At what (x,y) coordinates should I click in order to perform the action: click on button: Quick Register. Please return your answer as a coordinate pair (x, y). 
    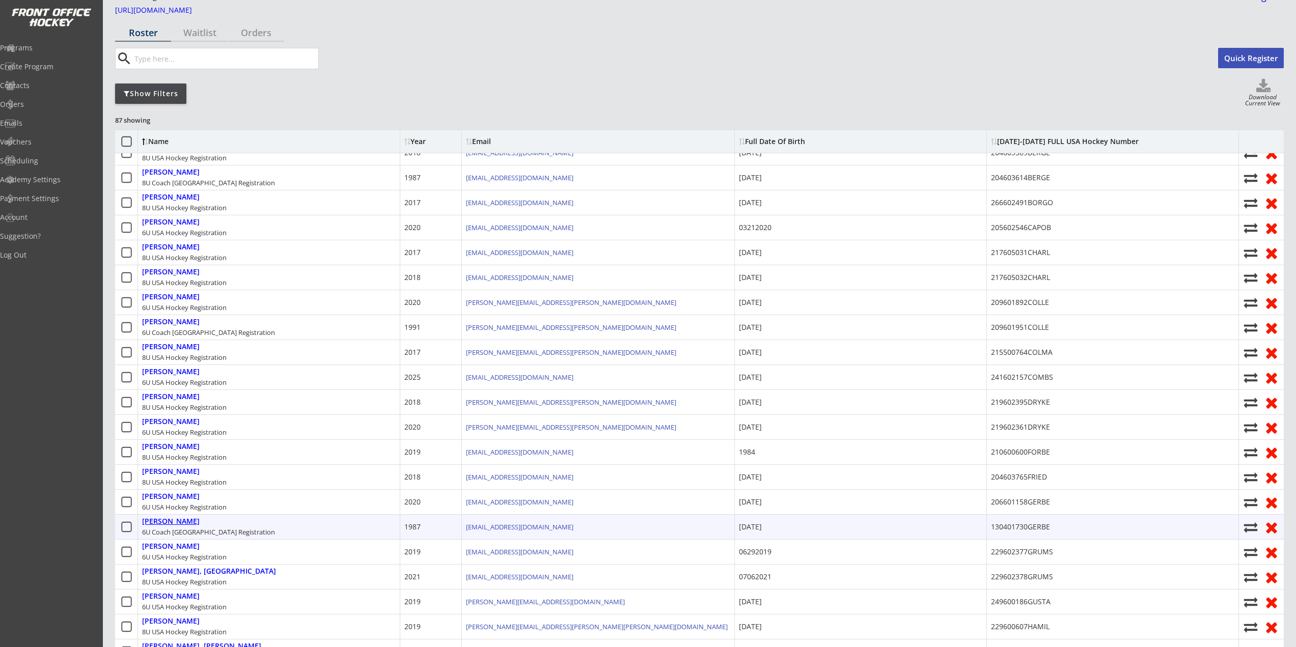
    Looking at the image, I should click on (1251, 58).